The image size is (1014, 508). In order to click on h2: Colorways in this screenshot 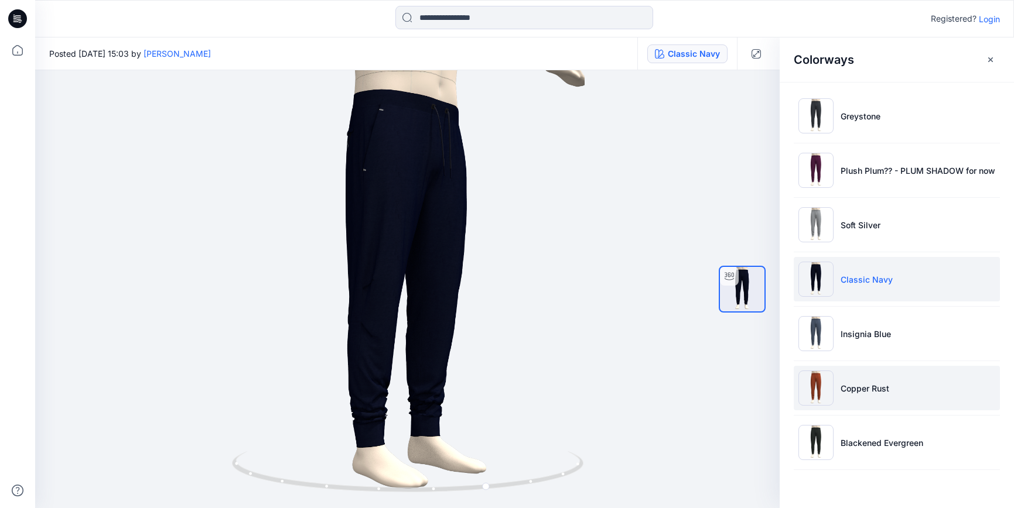, I will do `click(824, 60)`.